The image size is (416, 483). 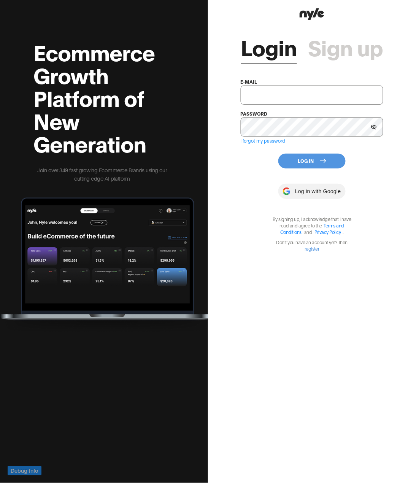 I want to click on p: Don't you have an account yet? Then, so click(x=312, y=245).